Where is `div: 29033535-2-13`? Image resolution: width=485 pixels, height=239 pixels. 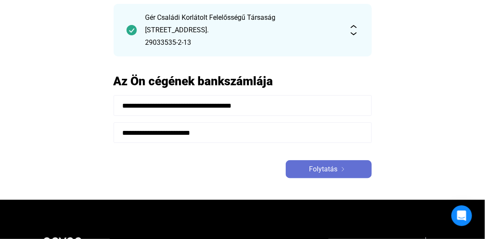
div: 29033535-2-13 is located at coordinates (243, 43).